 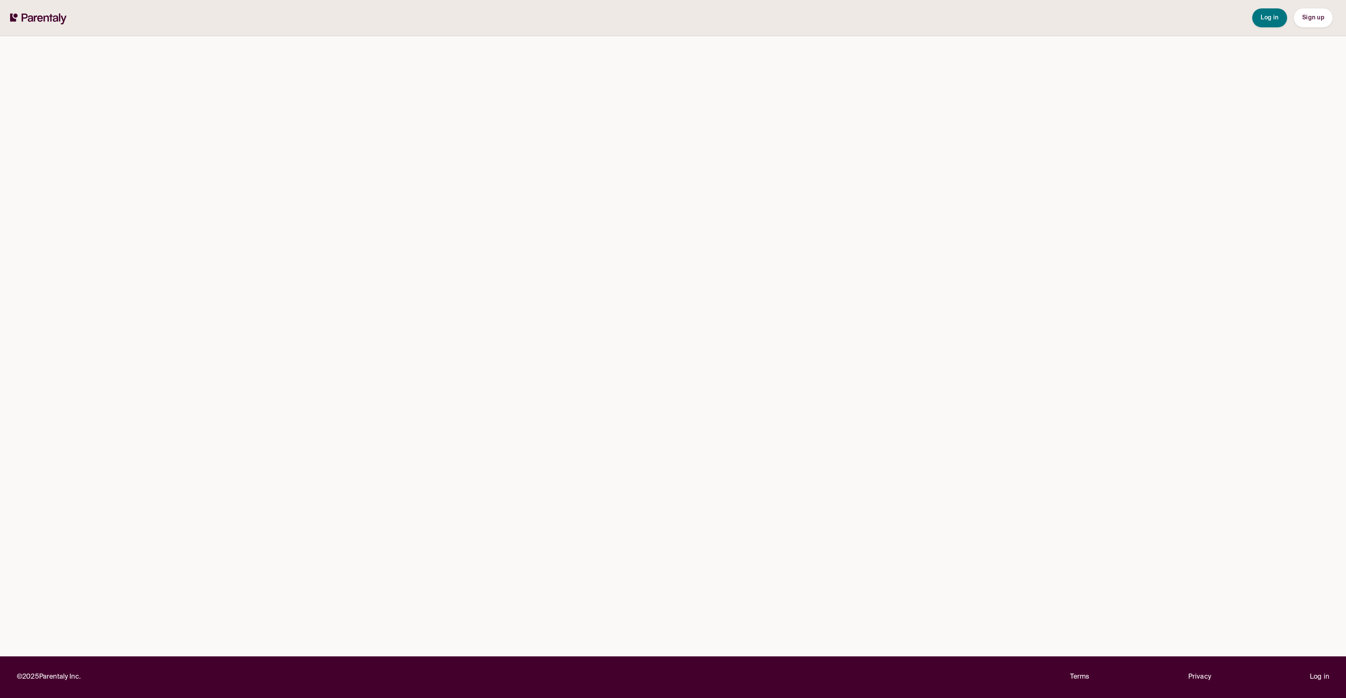 What do you see at coordinates (49, 677) in the screenshot?
I see `p: © 2025 Parentaly Inc.` at bounding box center [49, 677].